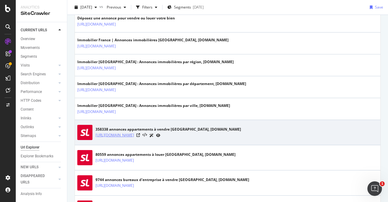 The height and width of the screenshot is (202, 388). Describe the element at coordinates (152, 135) in the screenshot. I see `a: AI Url Details` at that location.